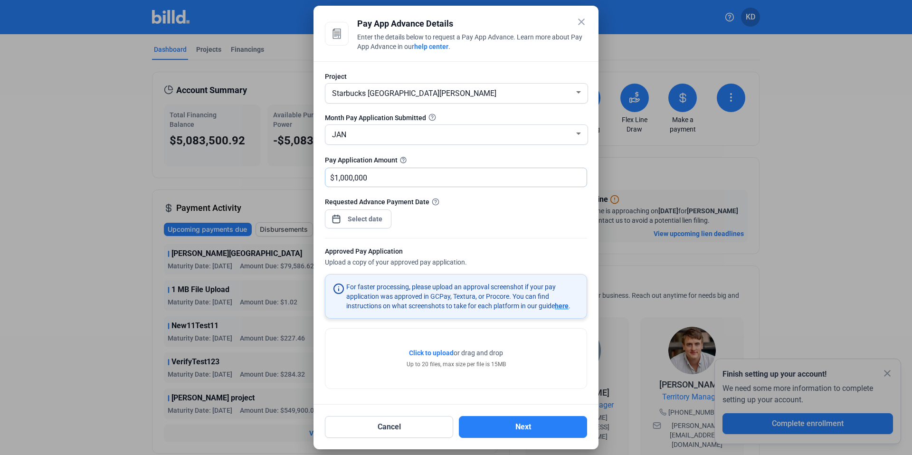  Describe the element at coordinates (463, 296) in the screenshot. I see `div: For faster processing, please upload an approval screenshot if your pay application was approved ...` at that location.